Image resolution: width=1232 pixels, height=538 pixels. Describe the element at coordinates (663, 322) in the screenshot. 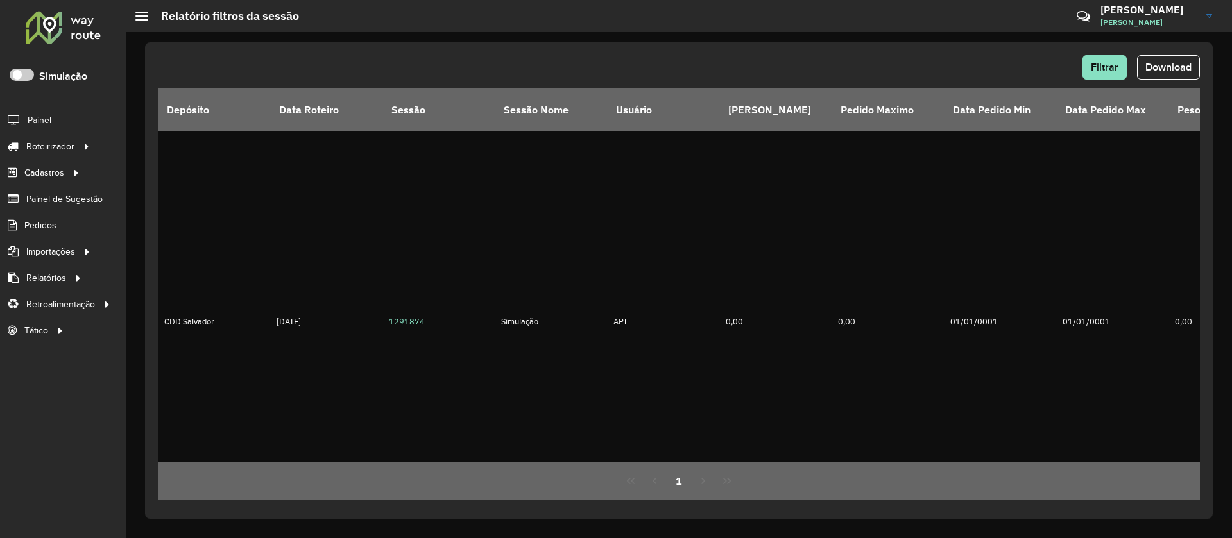

I see `td: API` at that location.